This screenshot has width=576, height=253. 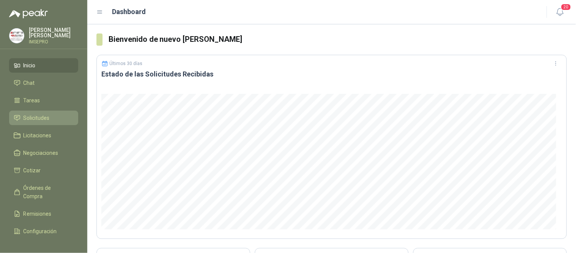 What do you see at coordinates (129, 12) in the screenshot?
I see `h1: Dashboard` at bounding box center [129, 12].